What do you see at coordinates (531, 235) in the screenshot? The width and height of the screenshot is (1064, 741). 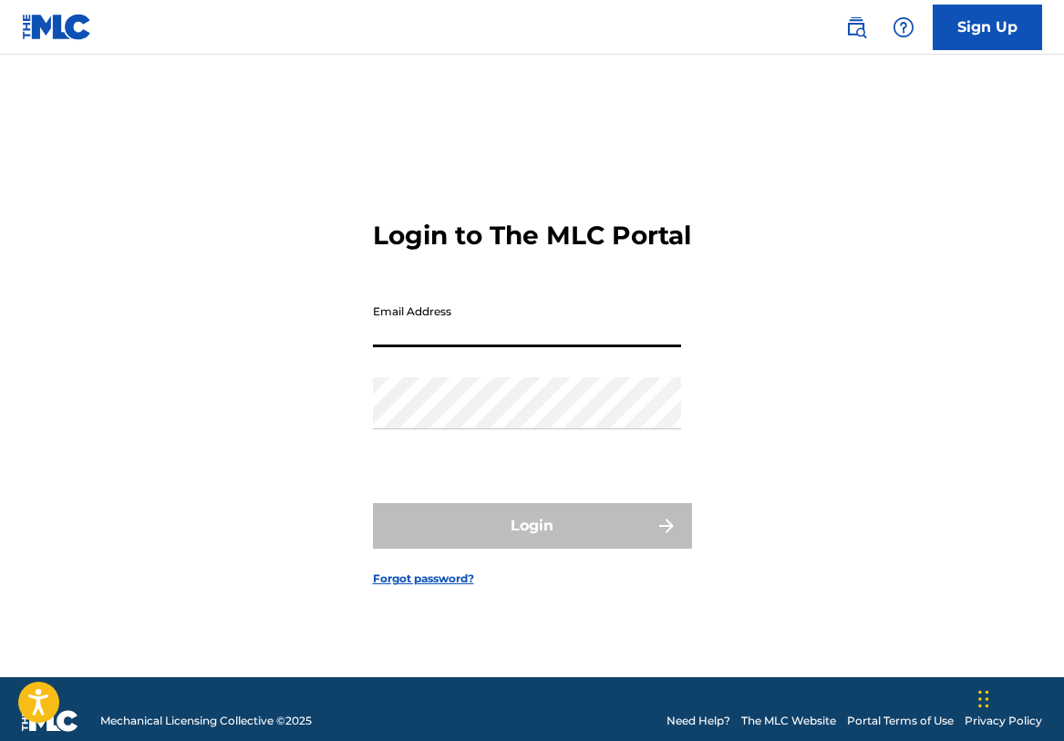 I see `h3: Login to The MLC Portal` at bounding box center [531, 235].